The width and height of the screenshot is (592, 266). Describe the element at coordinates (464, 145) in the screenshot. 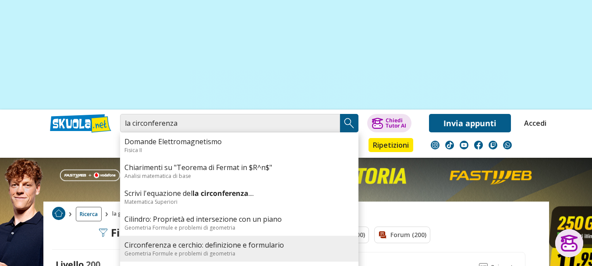

I see `img: youtube` at that location.